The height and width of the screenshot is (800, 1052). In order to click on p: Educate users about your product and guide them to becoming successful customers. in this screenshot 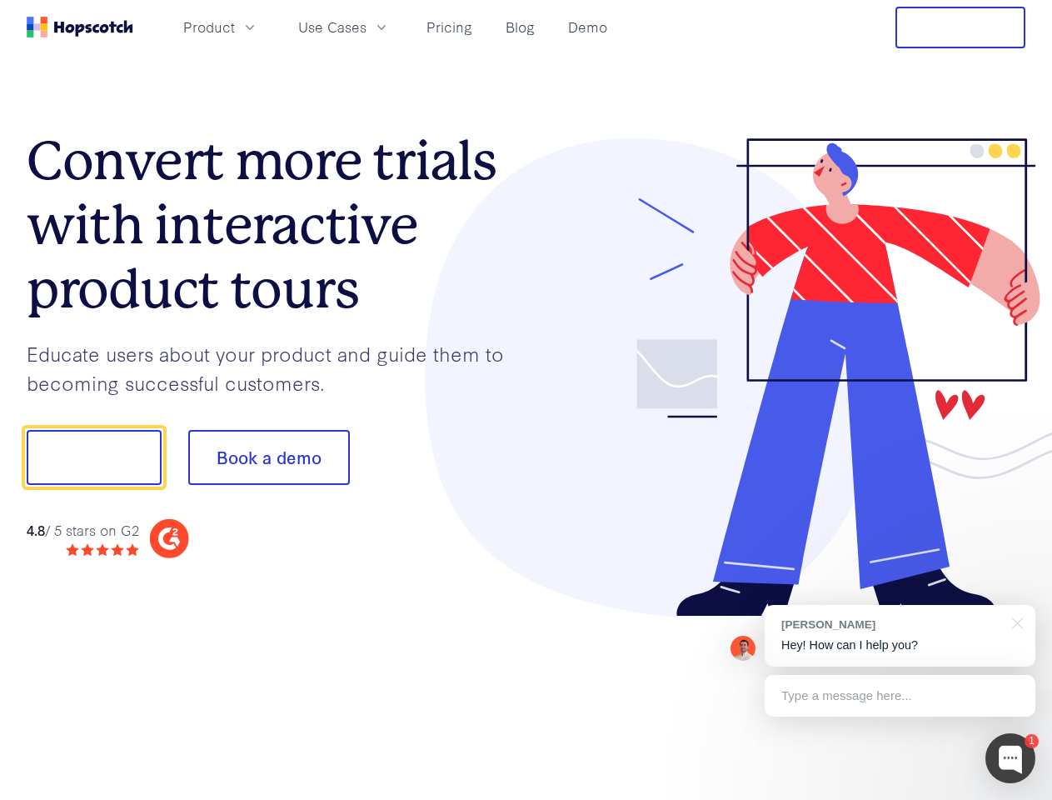, I will do `click(277, 367)`.